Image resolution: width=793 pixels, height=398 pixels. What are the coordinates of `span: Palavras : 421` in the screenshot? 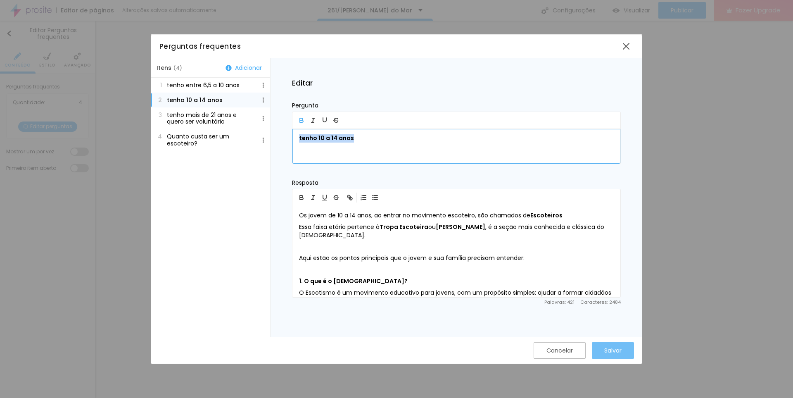 It's located at (560, 302).